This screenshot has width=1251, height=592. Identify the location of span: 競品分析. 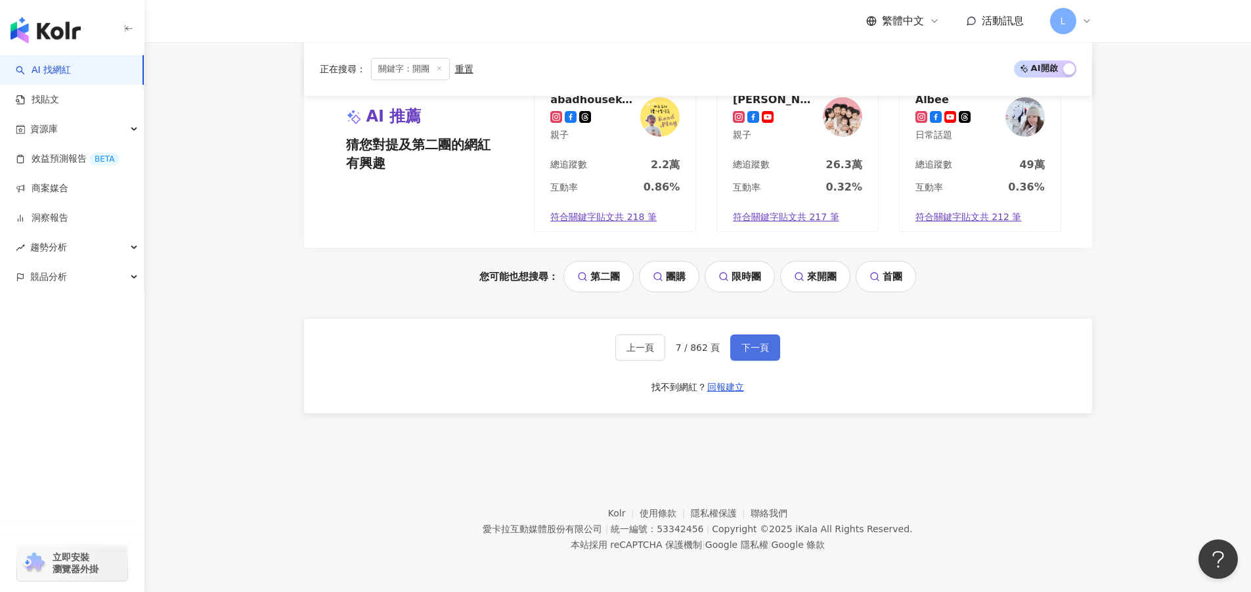
(49, 276).